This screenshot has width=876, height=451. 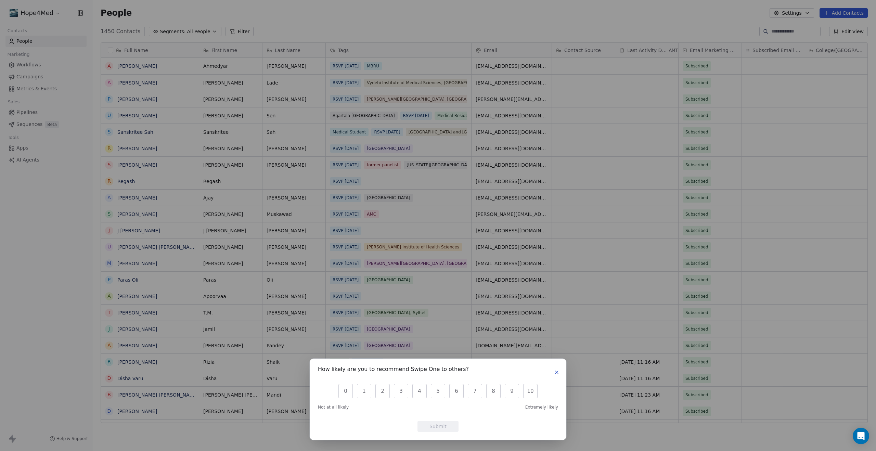 What do you see at coordinates (475, 391) in the screenshot?
I see `button: 7` at bounding box center [475, 391].